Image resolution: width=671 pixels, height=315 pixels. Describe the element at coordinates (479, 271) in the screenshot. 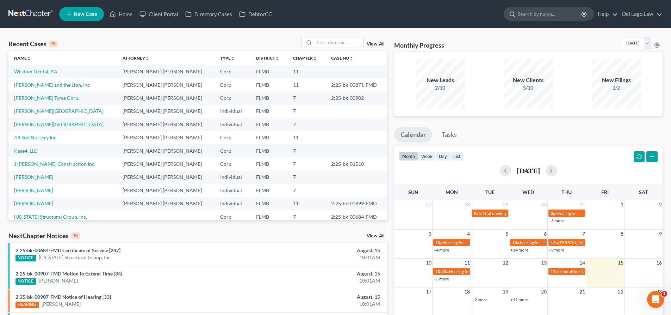

I see `span: Hearing for Wisdom Dental, P.A.` at that location.